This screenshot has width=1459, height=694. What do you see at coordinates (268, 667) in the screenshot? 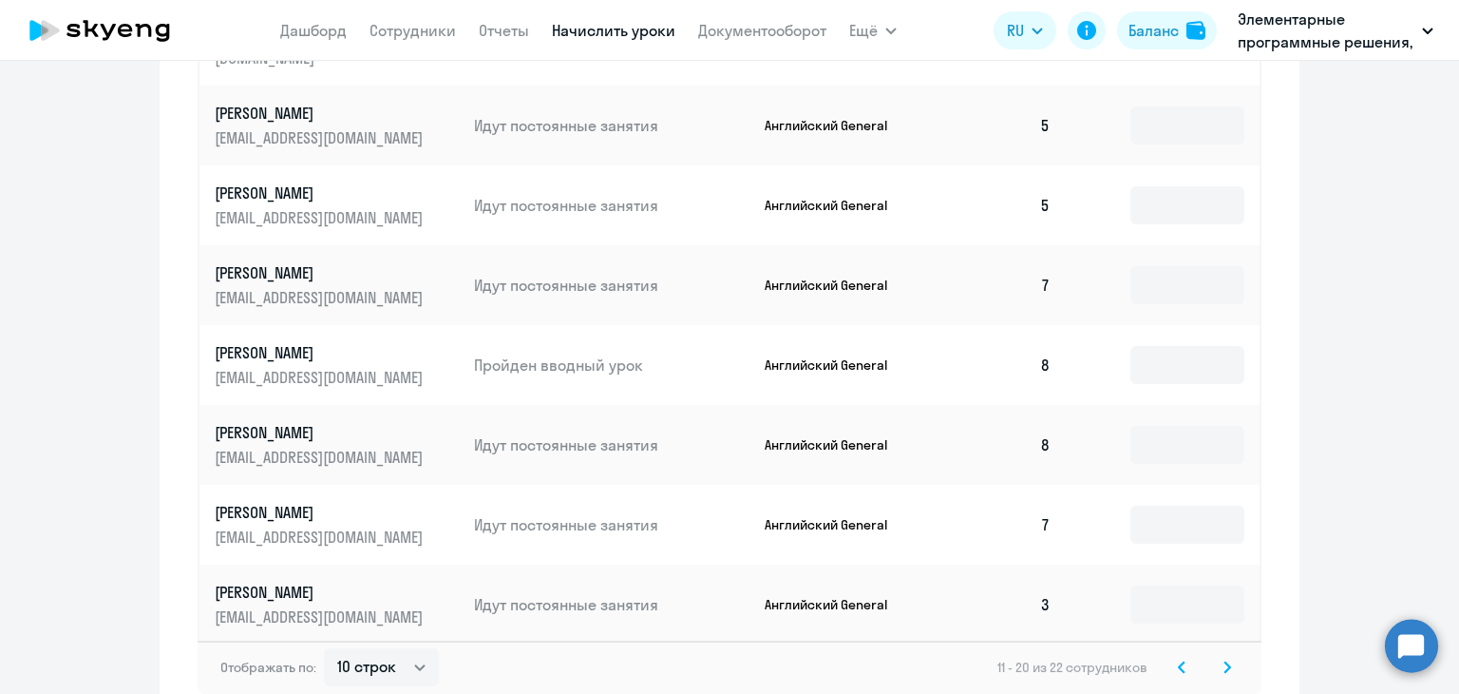
I see `span: Отображать по:` at bounding box center [268, 667].